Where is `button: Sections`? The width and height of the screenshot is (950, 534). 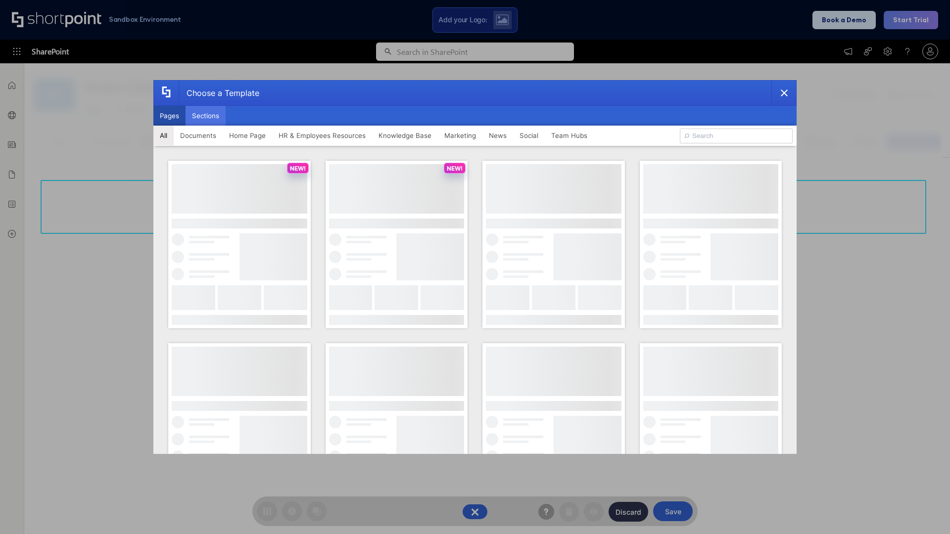 button: Sections is located at coordinates (205, 116).